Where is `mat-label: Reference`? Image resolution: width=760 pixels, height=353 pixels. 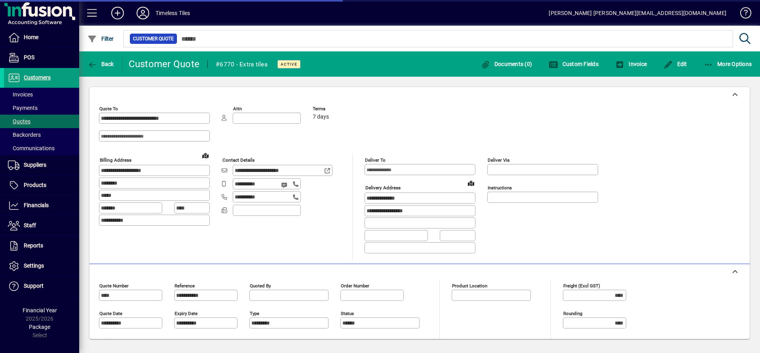
mat-label: Reference is located at coordinates (184, 286).